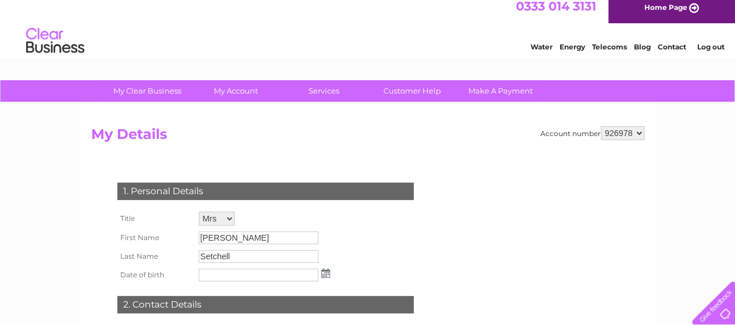 This screenshot has height=325, width=735. What do you see at coordinates (556, 13) in the screenshot?
I see `span: 0333 014 3131` at bounding box center [556, 13].